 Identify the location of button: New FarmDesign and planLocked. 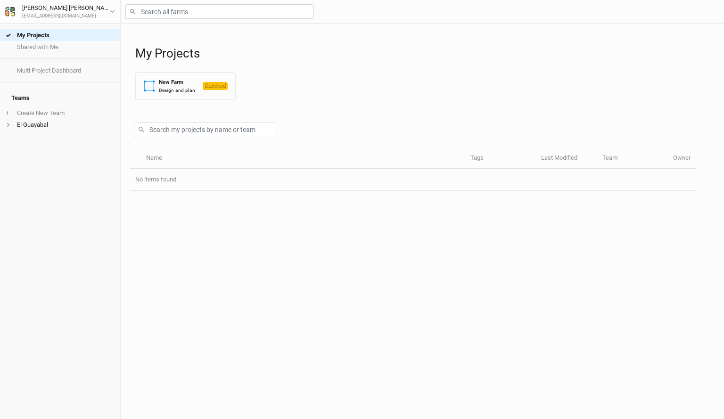
(185, 86).